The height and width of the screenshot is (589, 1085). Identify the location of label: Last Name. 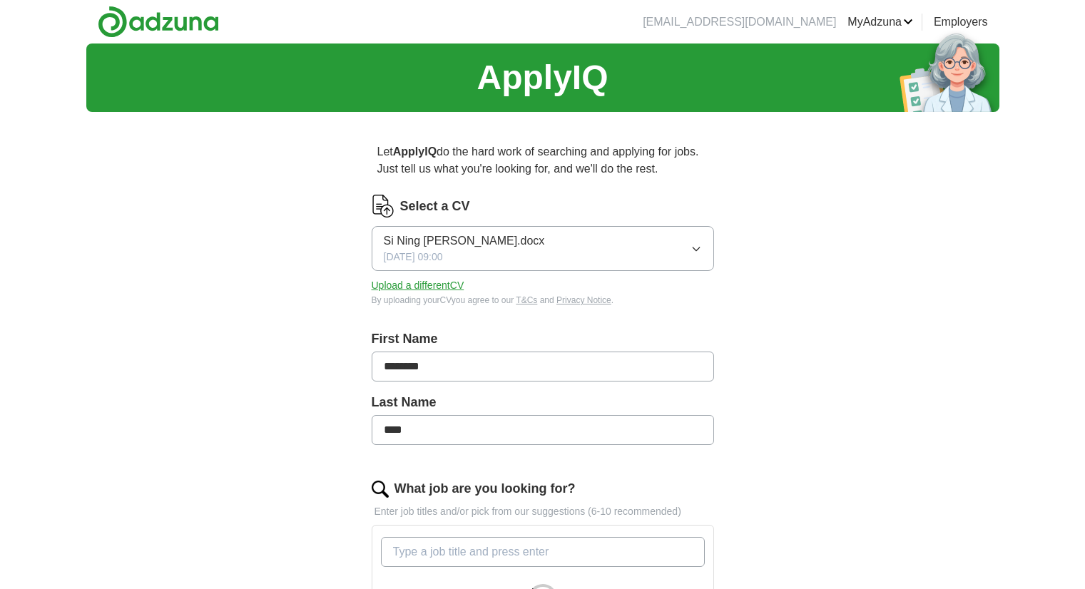
(543, 402).